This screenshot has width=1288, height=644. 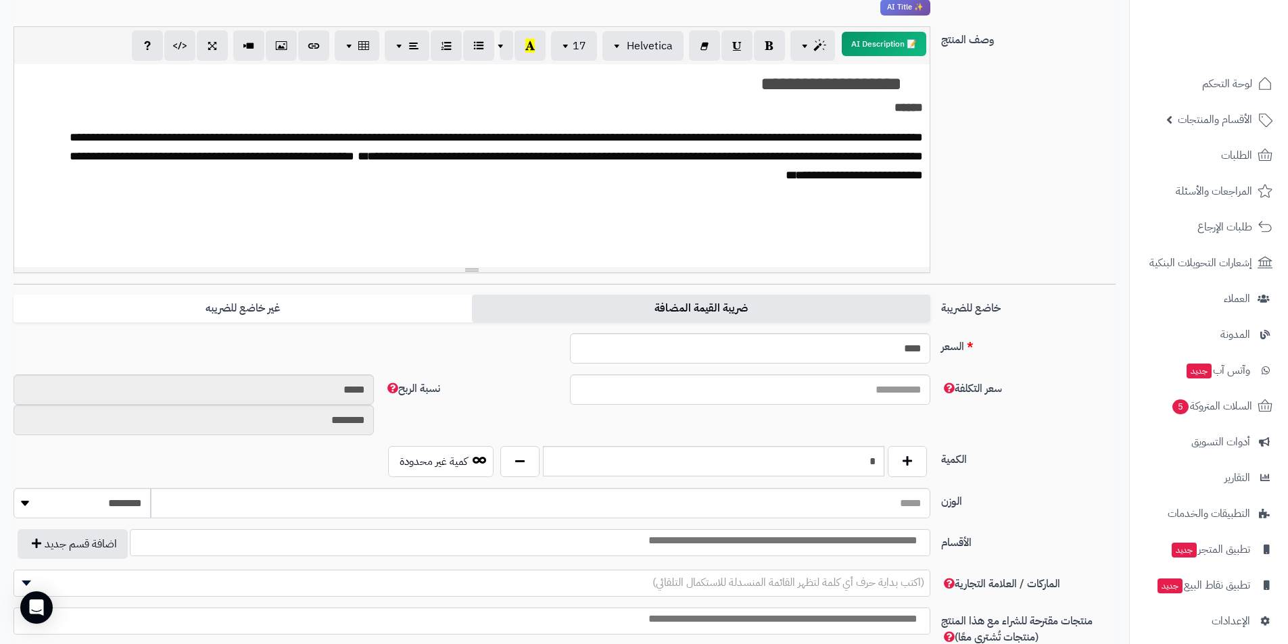 I want to click on button: 17, so click(x=574, y=46).